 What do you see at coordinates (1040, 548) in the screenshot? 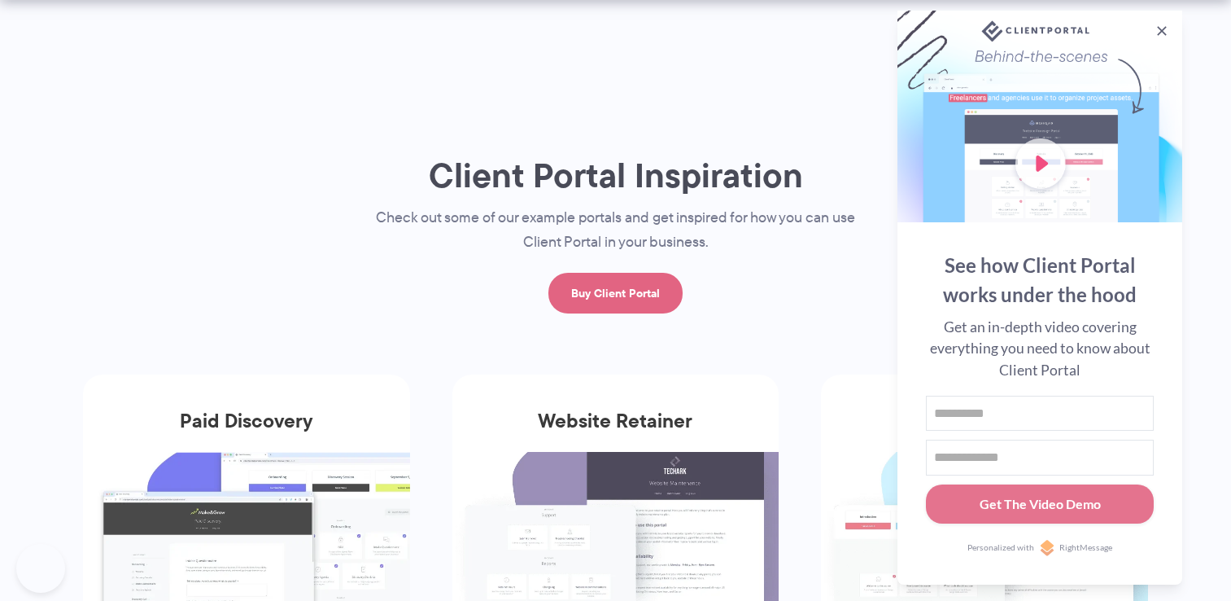
I see `a: Personalized withRightMessage` at bounding box center [1040, 548].